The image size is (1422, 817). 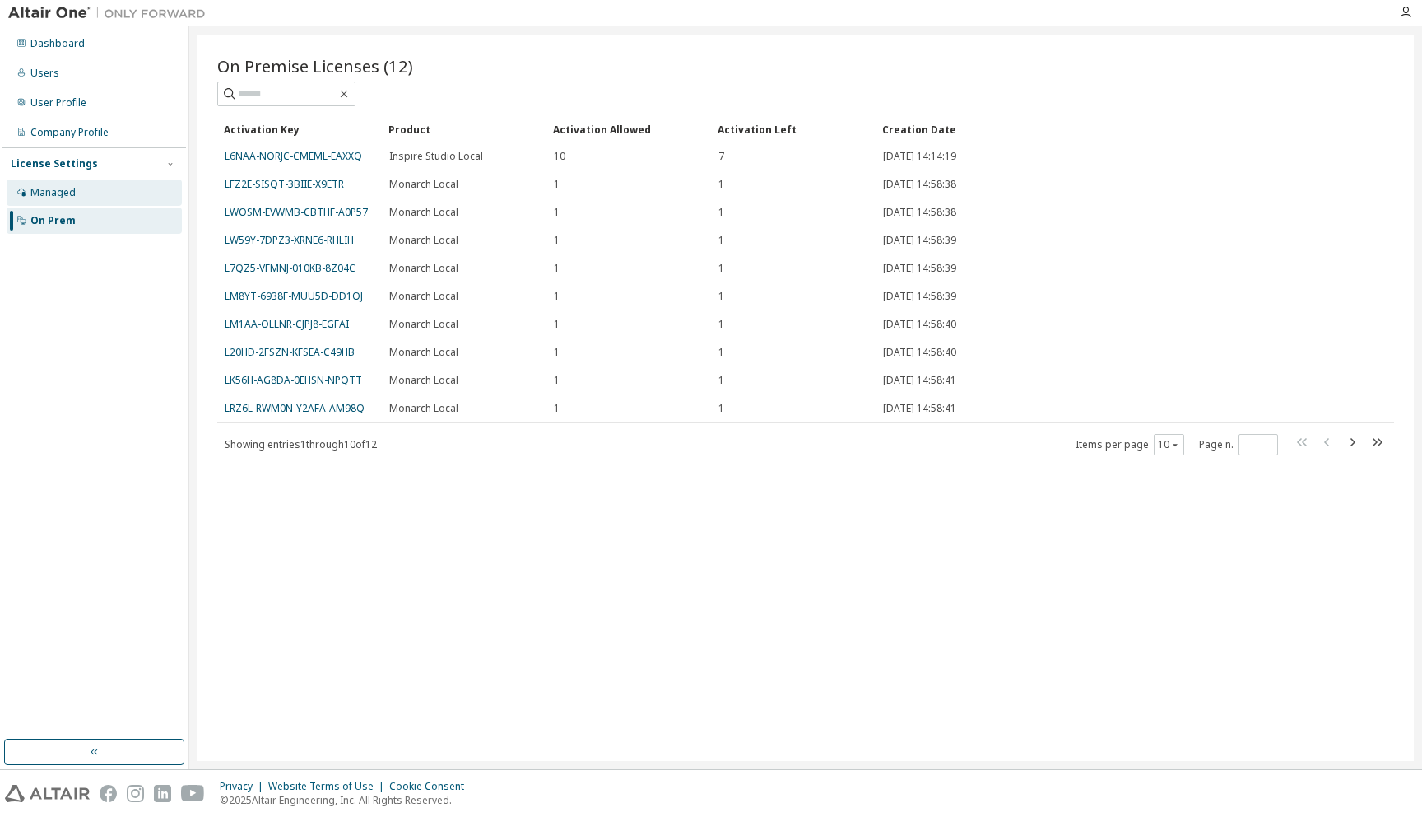 What do you see at coordinates (135, 793) in the screenshot?
I see `img: instagram.svg` at bounding box center [135, 793].